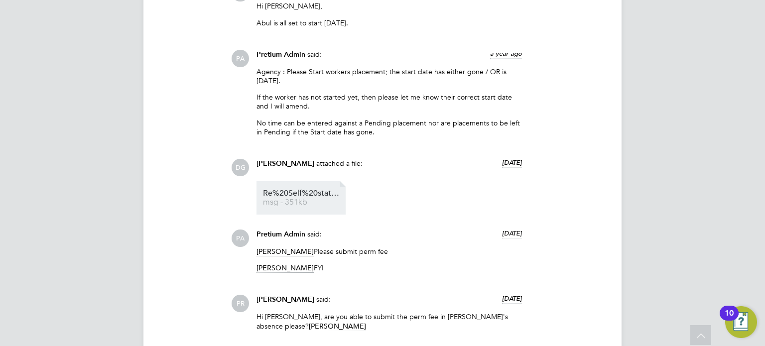  Describe the element at coordinates (389, 127) in the screenshot. I see `p: No time can be entered against a Pending placement nor are placements to be left in Pending if th...` at that location.